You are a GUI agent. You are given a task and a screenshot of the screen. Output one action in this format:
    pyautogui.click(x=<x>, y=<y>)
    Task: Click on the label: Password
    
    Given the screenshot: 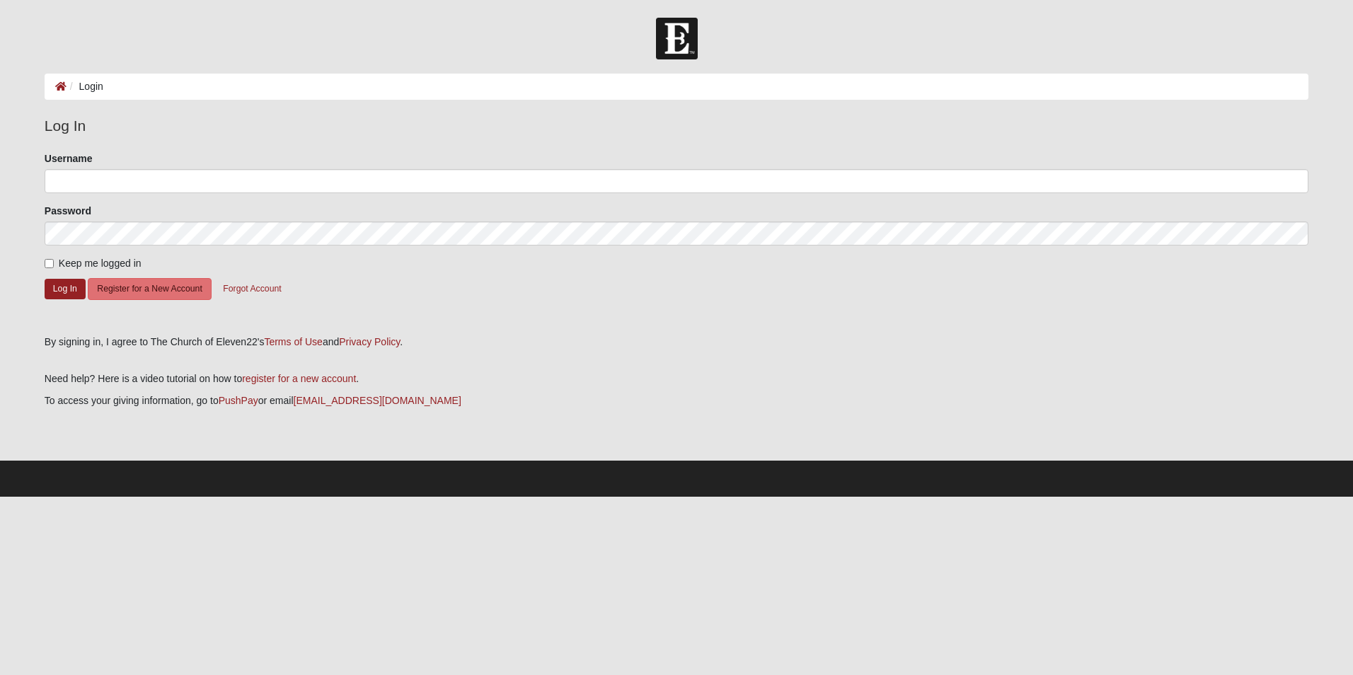 What is the action you would take?
    pyautogui.click(x=68, y=211)
    